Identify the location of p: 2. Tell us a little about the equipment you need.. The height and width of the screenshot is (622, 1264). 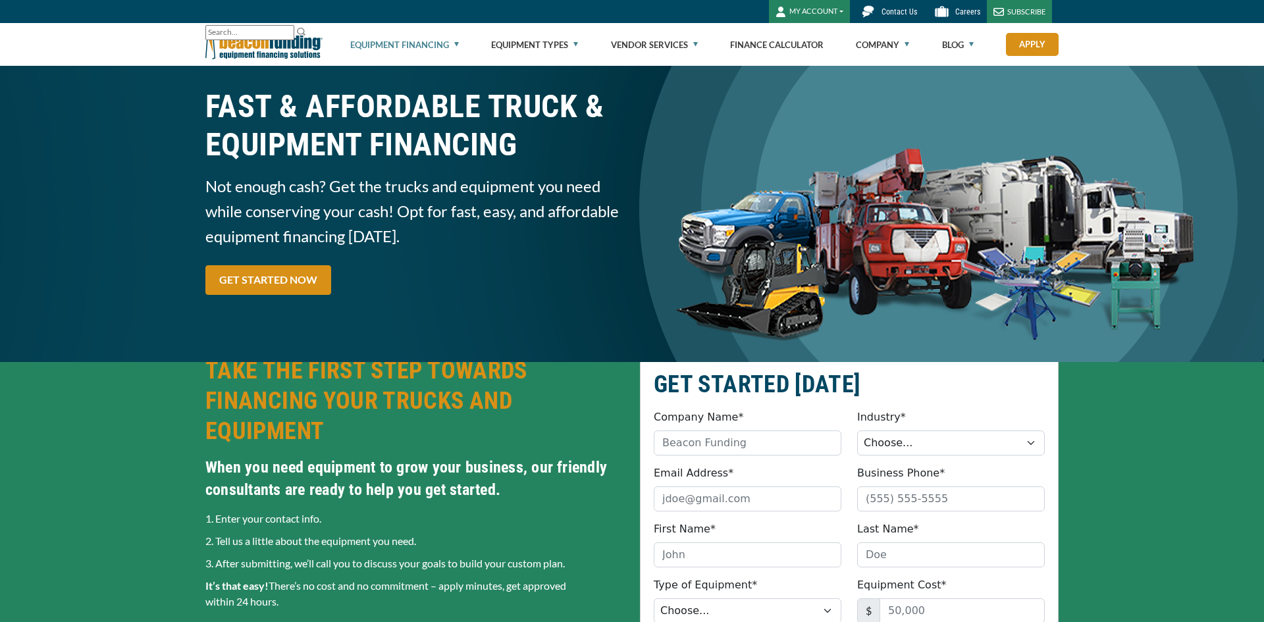
(415, 541).